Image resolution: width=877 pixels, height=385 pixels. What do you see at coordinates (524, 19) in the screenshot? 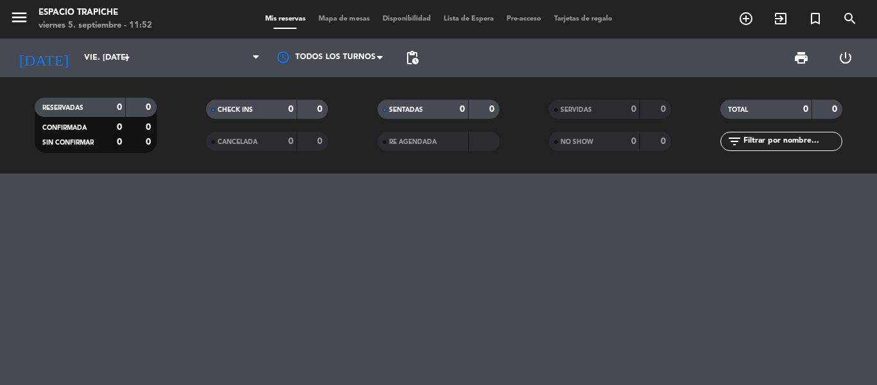
I see `span: Pre-acceso` at bounding box center [524, 19].